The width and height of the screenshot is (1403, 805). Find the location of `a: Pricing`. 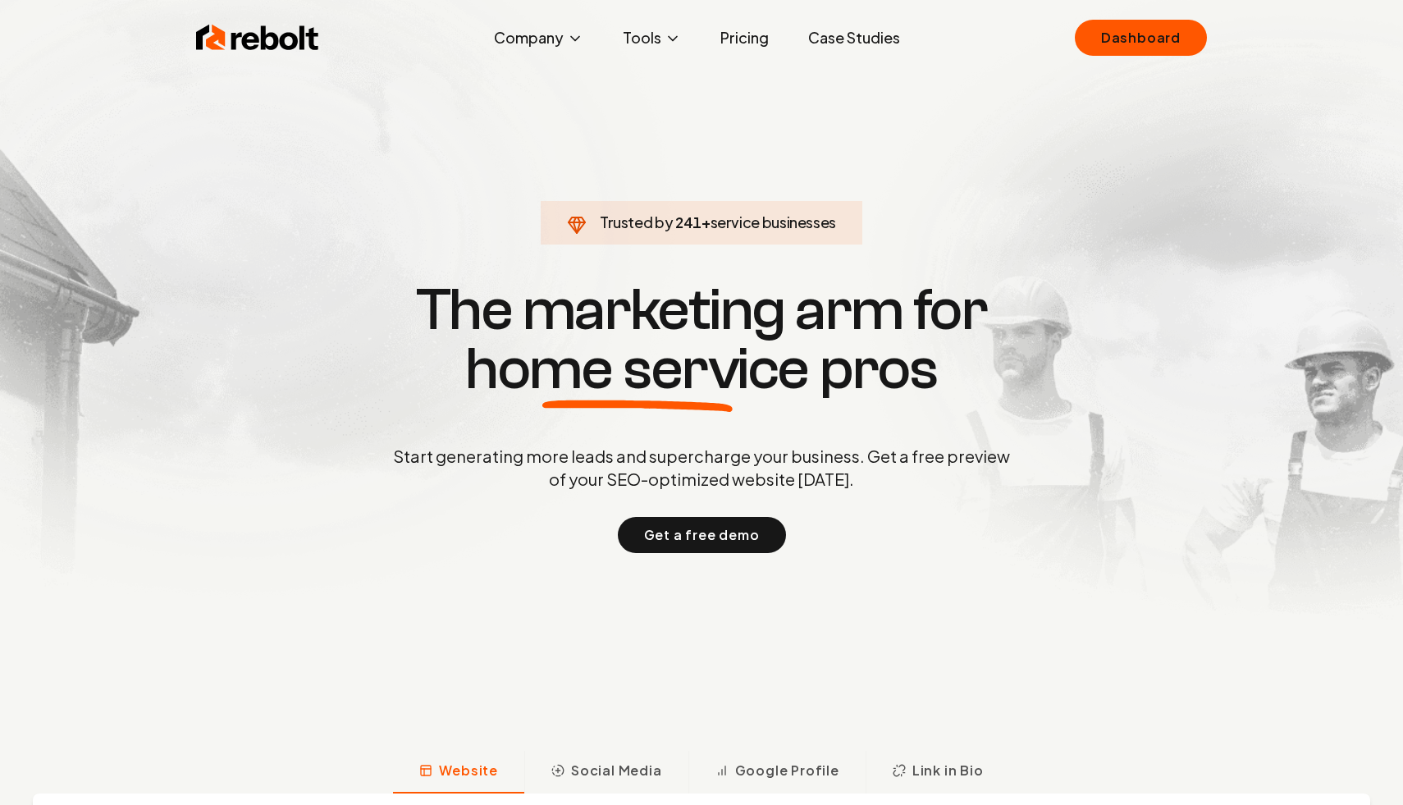

a: Pricing is located at coordinates (744, 38).